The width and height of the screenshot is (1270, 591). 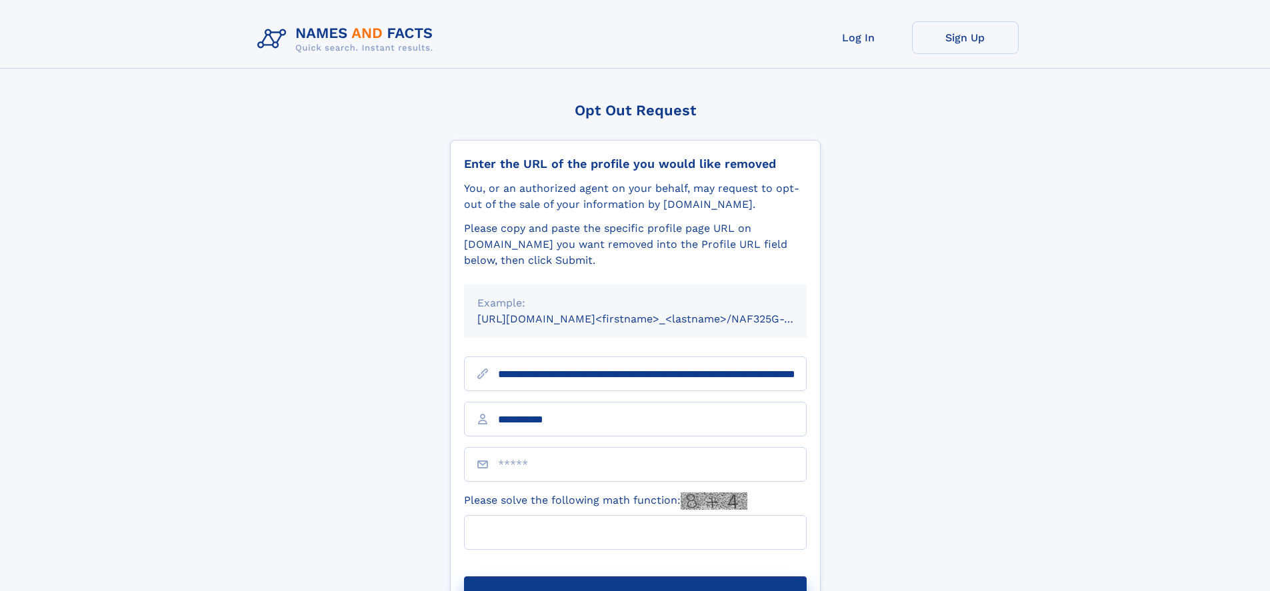 I want to click on a: Sign Up, so click(x=965, y=37).